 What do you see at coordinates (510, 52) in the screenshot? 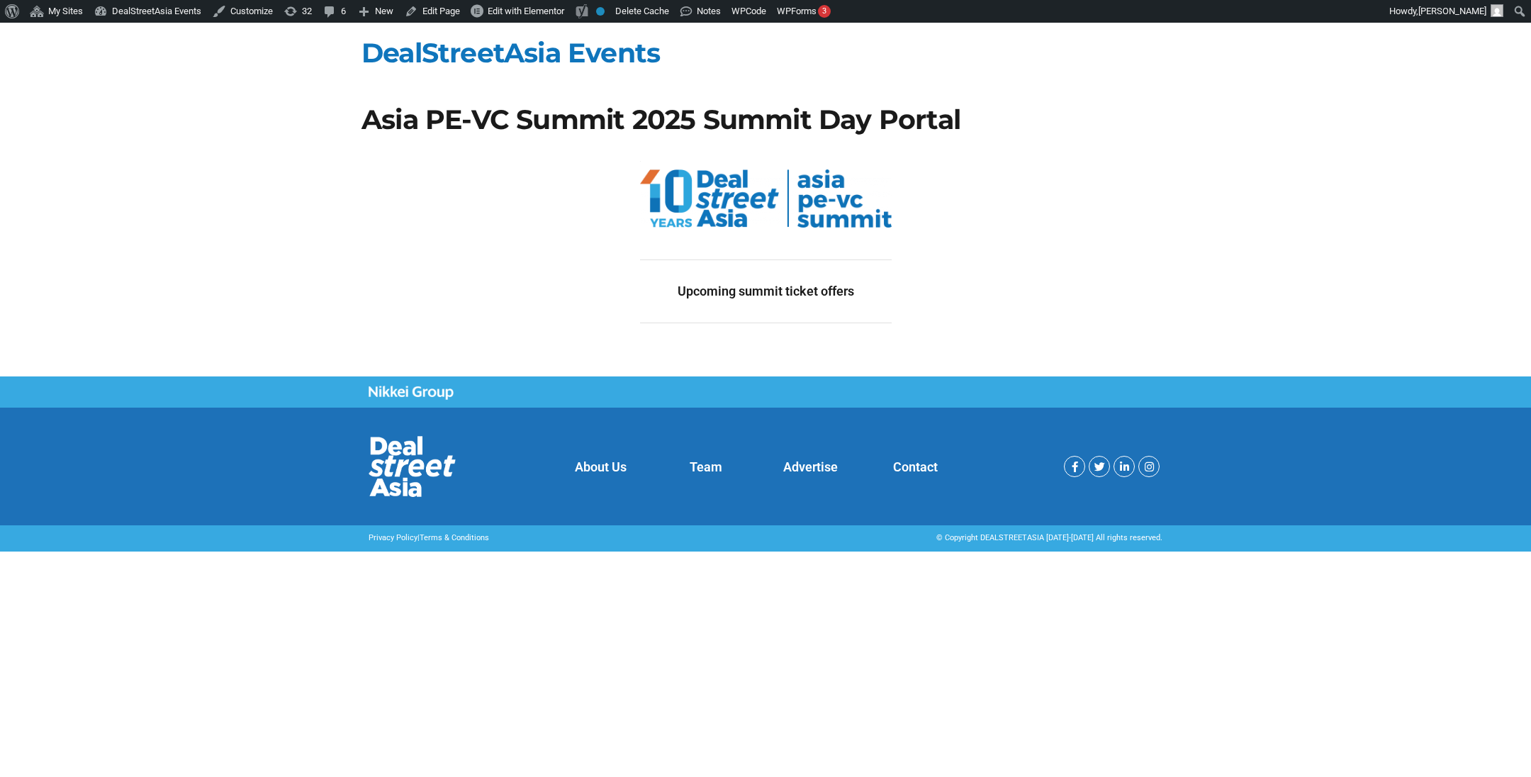
I see `a: DealStreetAsia Events` at bounding box center [510, 52].